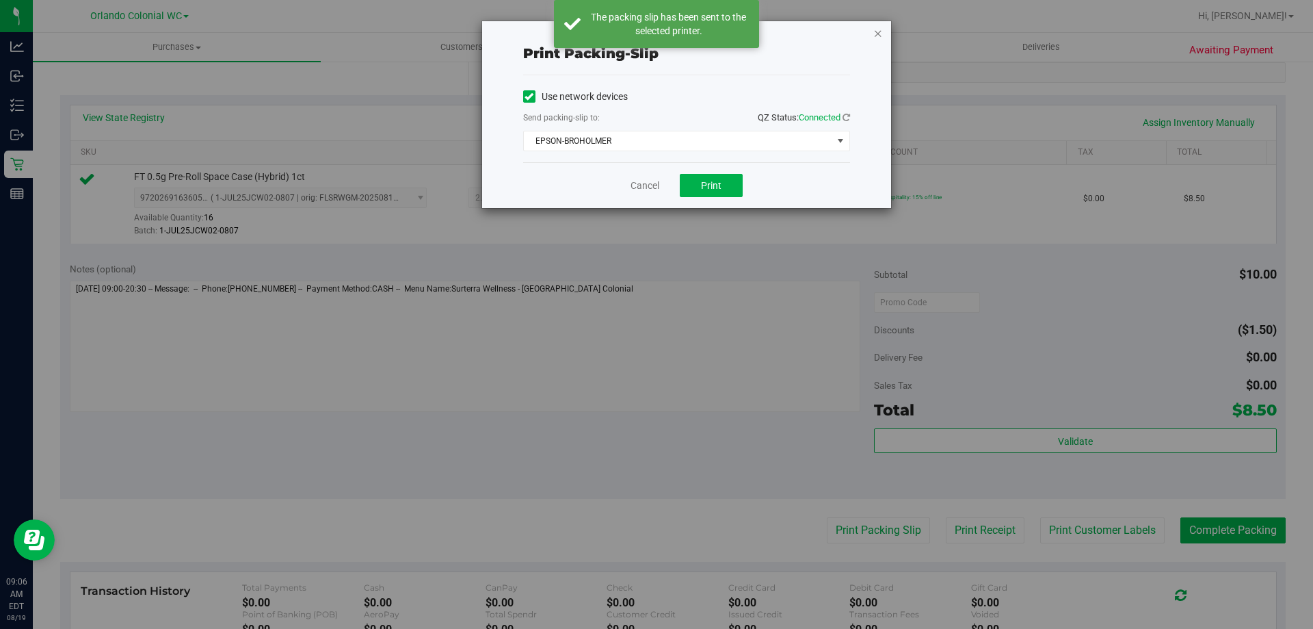 The height and width of the screenshot is (629, 1313). Describe the element at coordinates (562, 118) in the screenshot. I see `label: Send packing-slip to:` at that location.